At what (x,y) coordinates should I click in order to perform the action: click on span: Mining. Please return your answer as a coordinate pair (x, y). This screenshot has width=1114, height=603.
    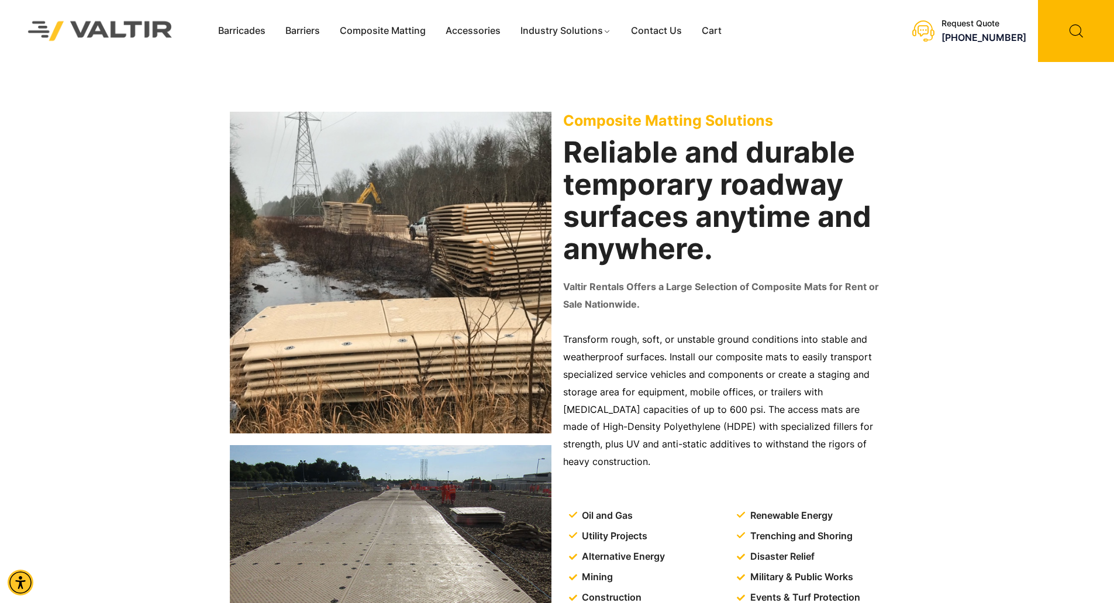
    Looking at the image, I should click on (596, 577).